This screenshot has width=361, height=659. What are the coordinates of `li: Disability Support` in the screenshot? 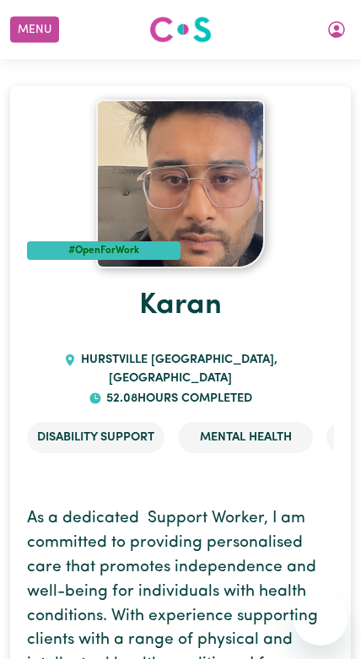 It's located at (95, 438).